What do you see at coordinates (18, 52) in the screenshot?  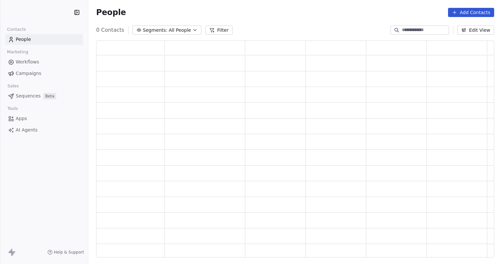 I see `span: Marketing` at bounding box center [18, 52].